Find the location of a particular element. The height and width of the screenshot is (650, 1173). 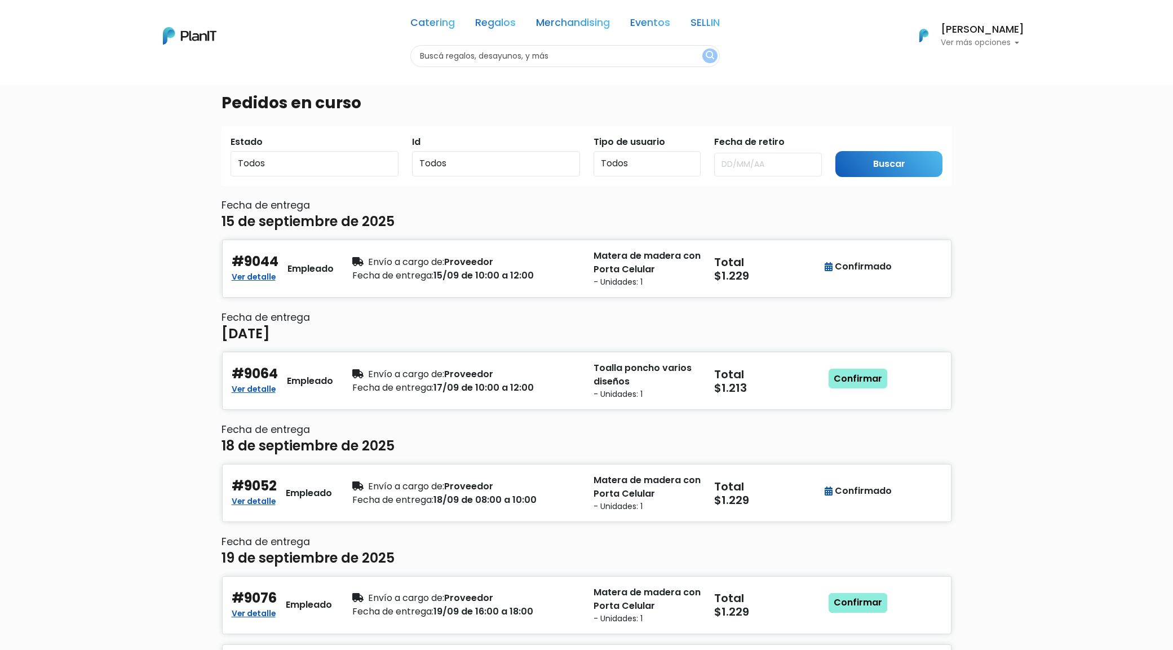

h4: 19 de septiembre de 2025 is located at coordinates (308, 558).